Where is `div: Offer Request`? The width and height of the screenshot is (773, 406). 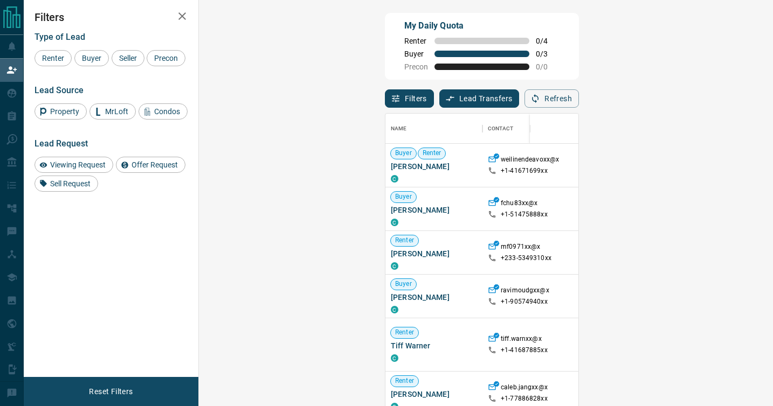 div: Offer Request is located at coordinates (150, 165).